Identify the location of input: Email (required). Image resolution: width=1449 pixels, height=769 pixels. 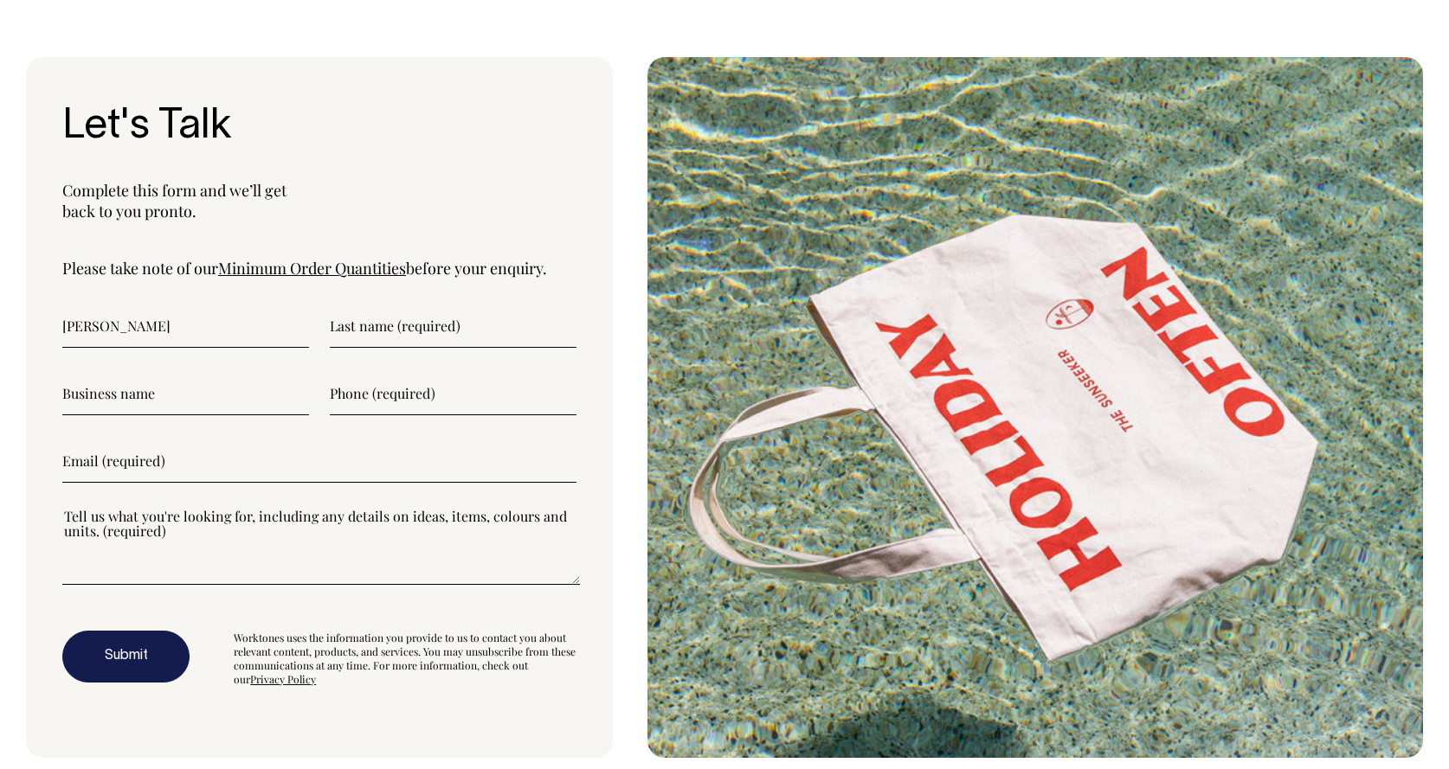
(319, 461).